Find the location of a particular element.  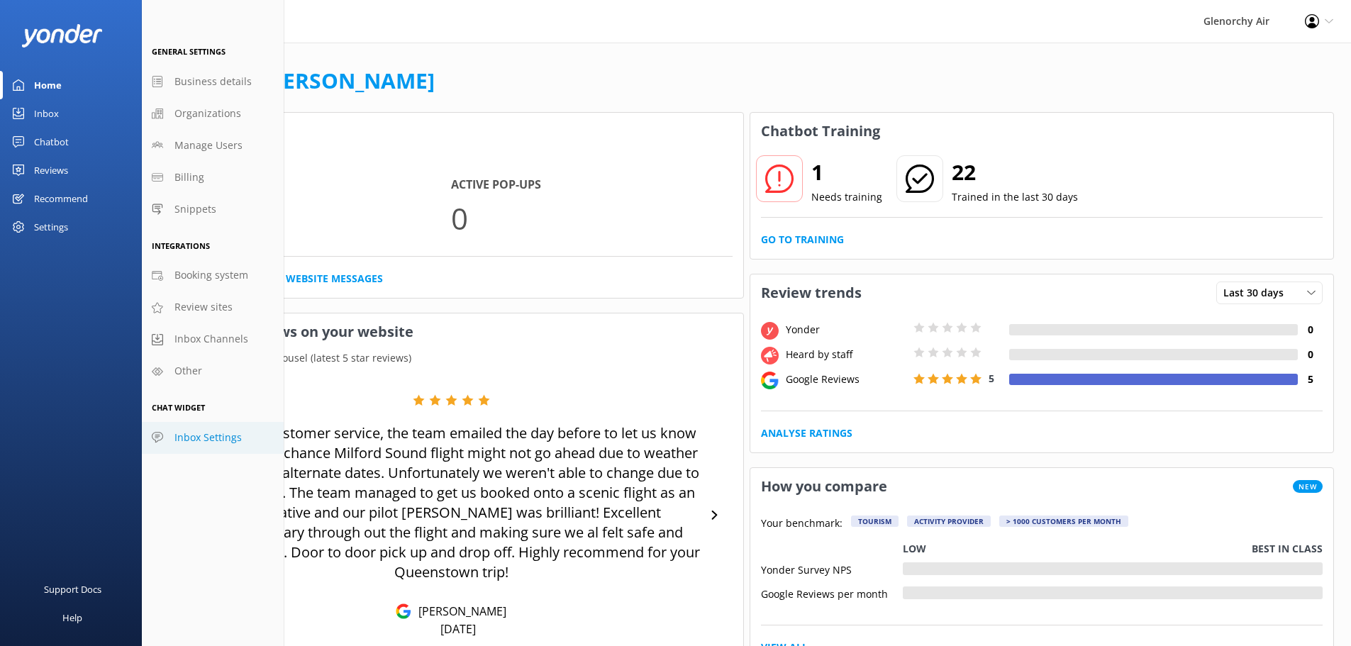

img: yonder-white-logo.png is located at coordinates (62, 35).